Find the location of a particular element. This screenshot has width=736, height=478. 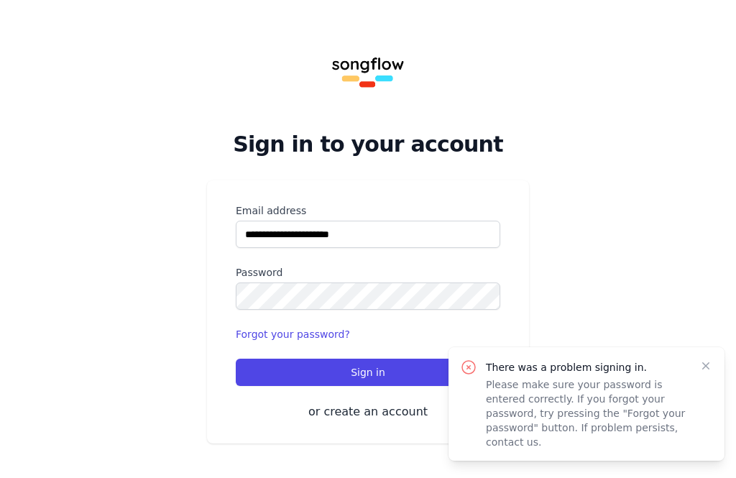

img: Songflow is located at coordinates (368, 68).